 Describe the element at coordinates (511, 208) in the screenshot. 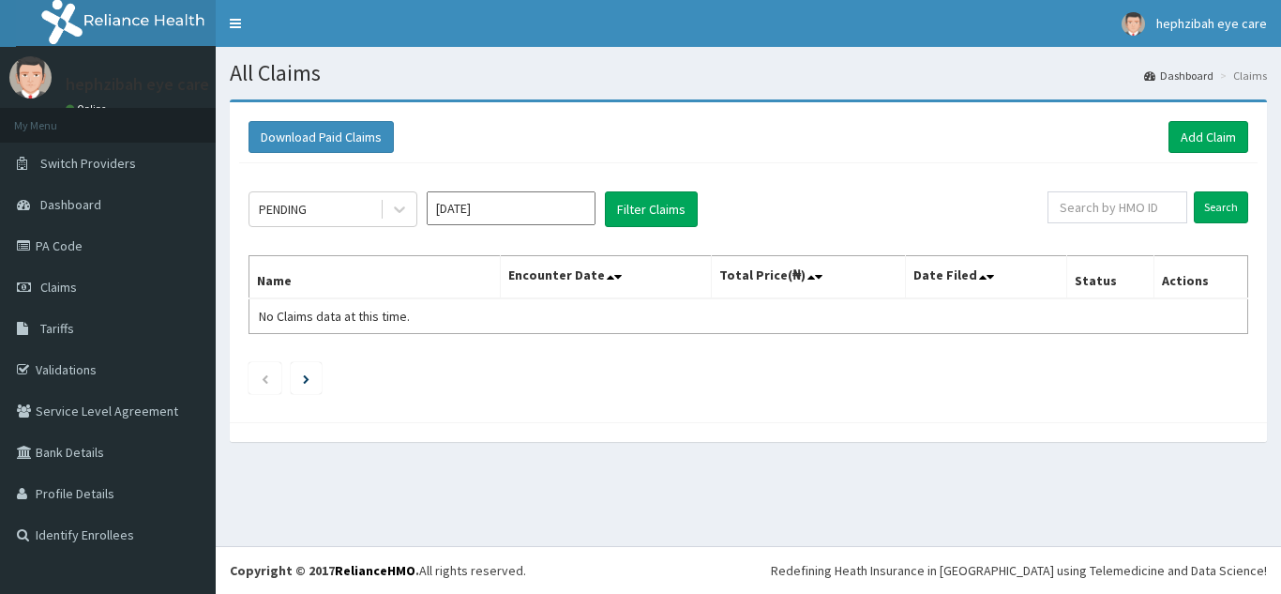

I see `input: Select Month and Year` at that location.